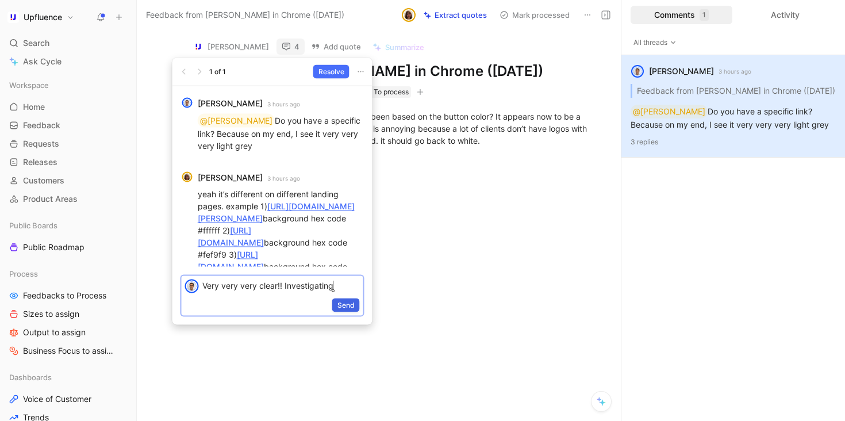 The image size is (845, 421). Describe the element at coordinates (346, 305) in the screenshot. I see `span: Send` at that location.